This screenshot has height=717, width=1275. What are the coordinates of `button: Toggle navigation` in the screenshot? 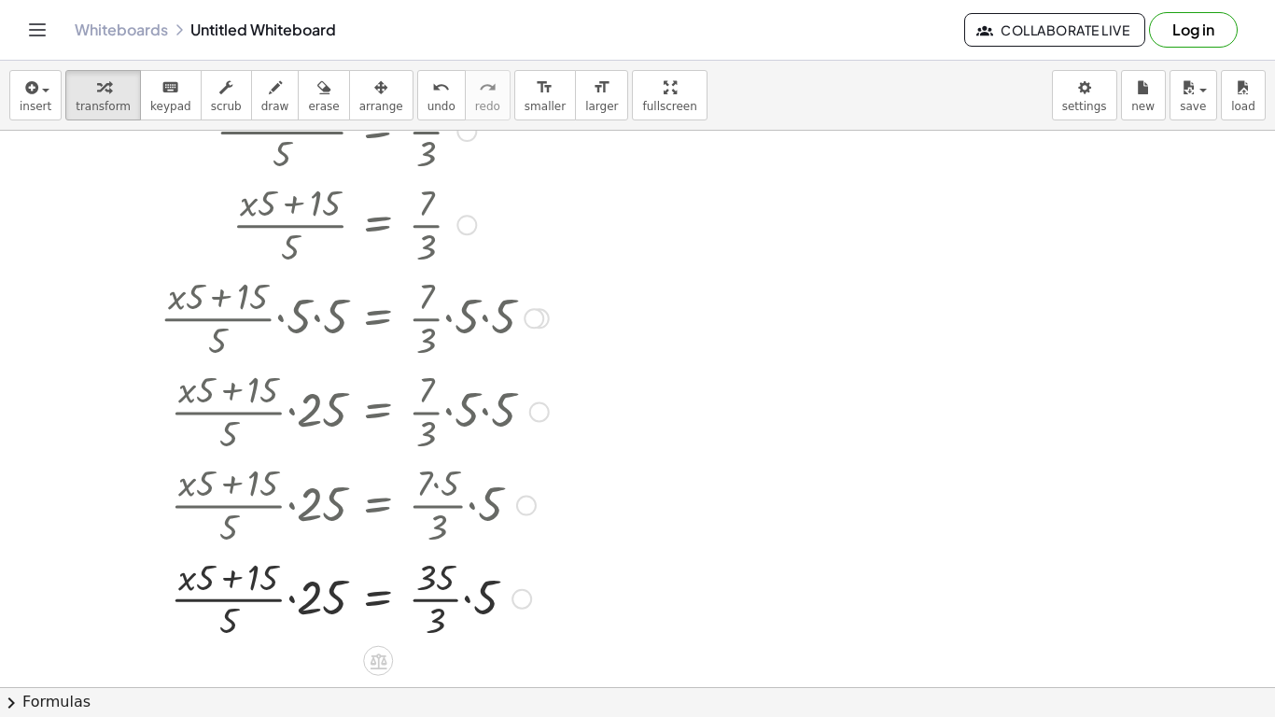 It's located at (37, 30).